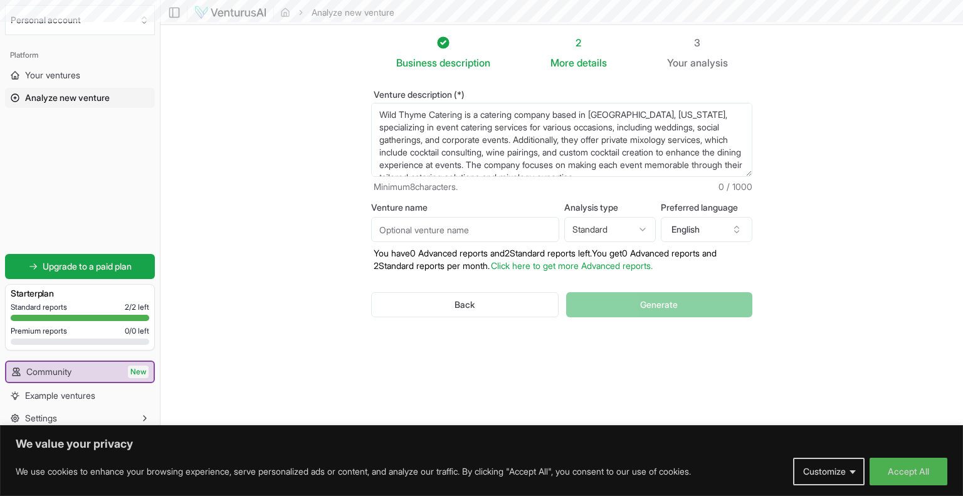  I want to click on span: Standard reports, so click(39, 307).